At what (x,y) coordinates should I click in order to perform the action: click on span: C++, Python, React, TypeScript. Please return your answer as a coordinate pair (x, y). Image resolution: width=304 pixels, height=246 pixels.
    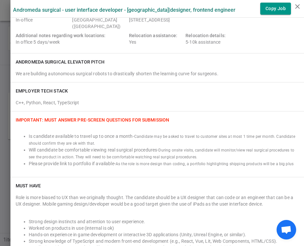
    Looking at the image, I should click on (47, 103).